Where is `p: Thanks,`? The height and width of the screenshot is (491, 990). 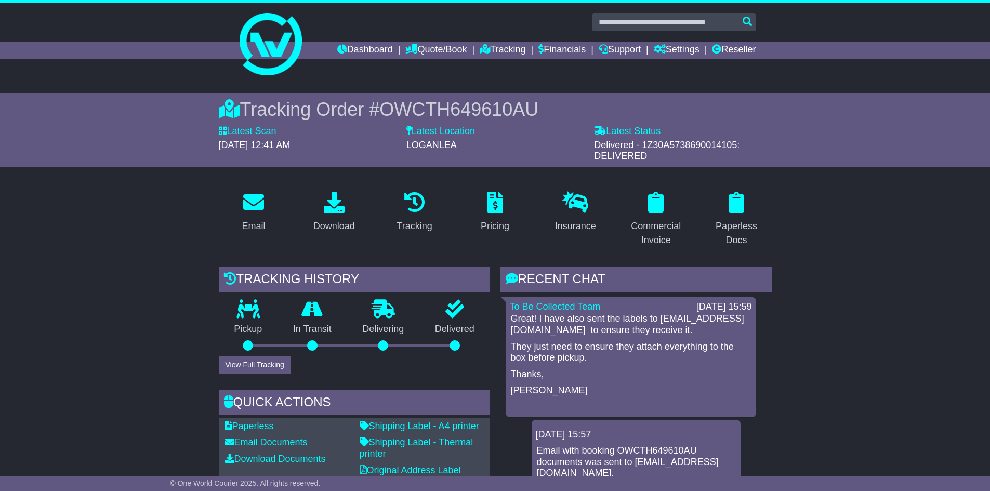 p: Thanks, is located at coordinates (631, 375).